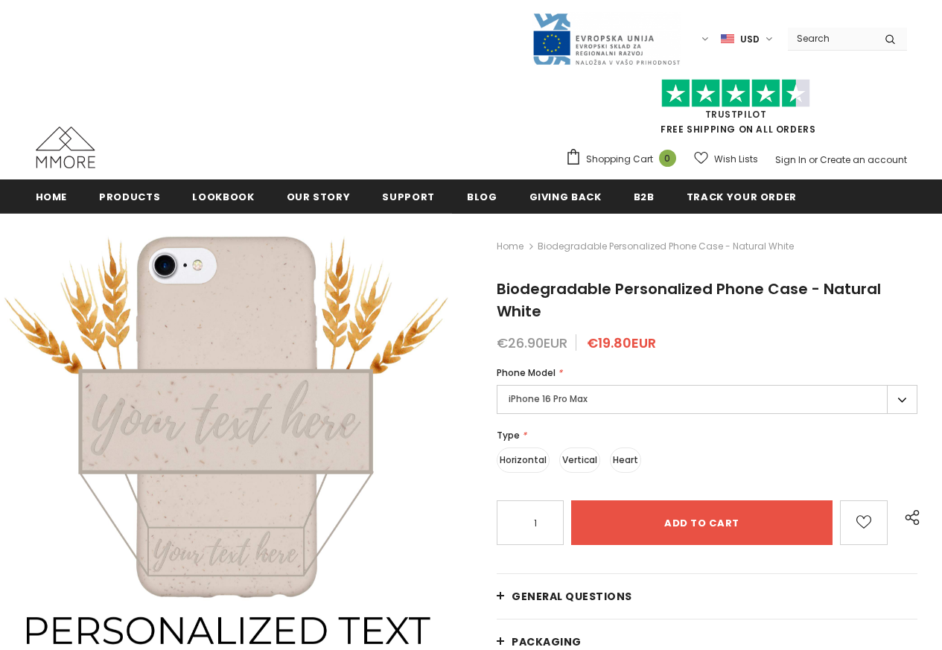 This screenshot has height=650, width=942. I want to click on span: €26.90EUR, so click(532, 343).